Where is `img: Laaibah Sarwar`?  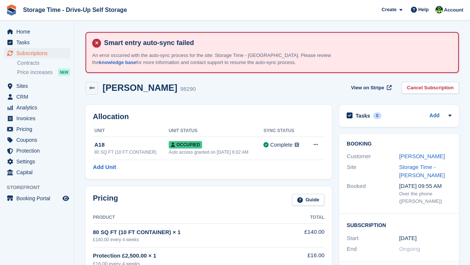 img: Laaibah Sarwar is located at coordinates (439, 10).